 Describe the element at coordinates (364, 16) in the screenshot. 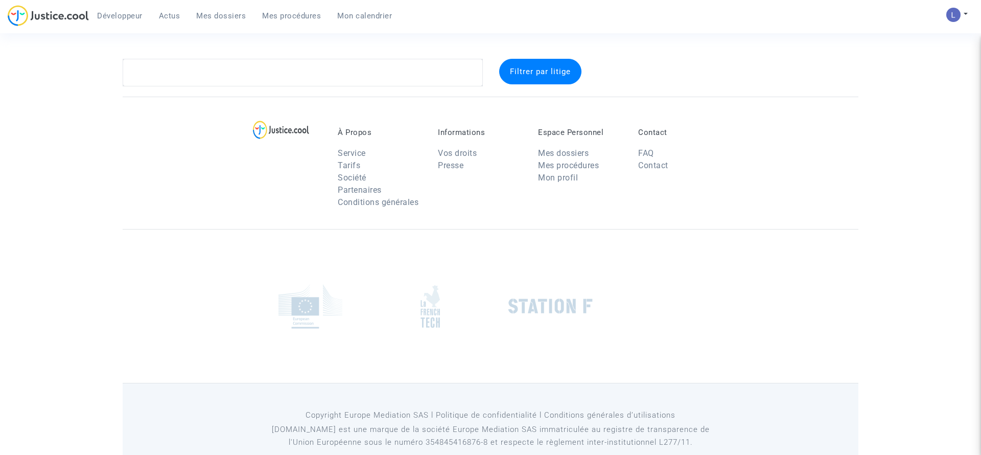

I see `a: Mon calendrier` at that location.